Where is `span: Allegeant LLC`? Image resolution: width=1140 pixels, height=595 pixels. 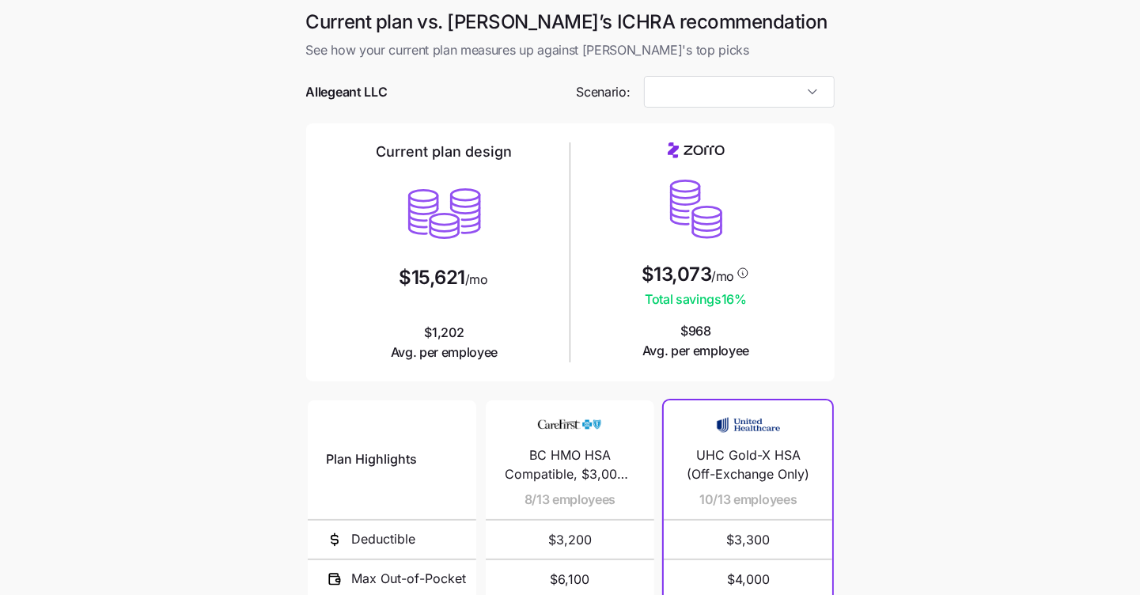 span: Allegeant LLC is located at coordinates (346, 92).